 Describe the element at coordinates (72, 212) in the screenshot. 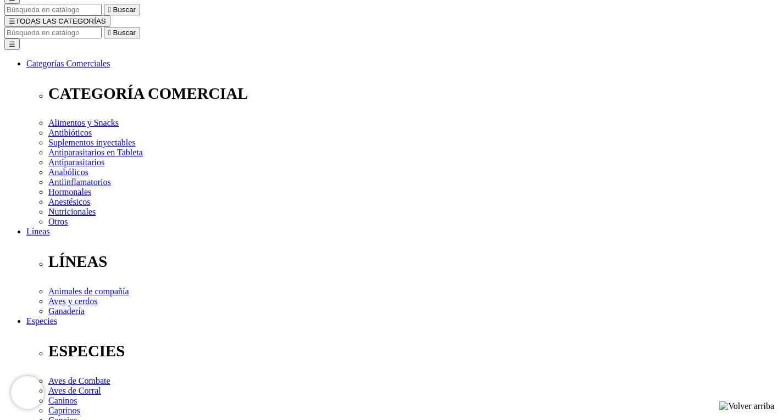

I see `span: Nutricionales` at that location.